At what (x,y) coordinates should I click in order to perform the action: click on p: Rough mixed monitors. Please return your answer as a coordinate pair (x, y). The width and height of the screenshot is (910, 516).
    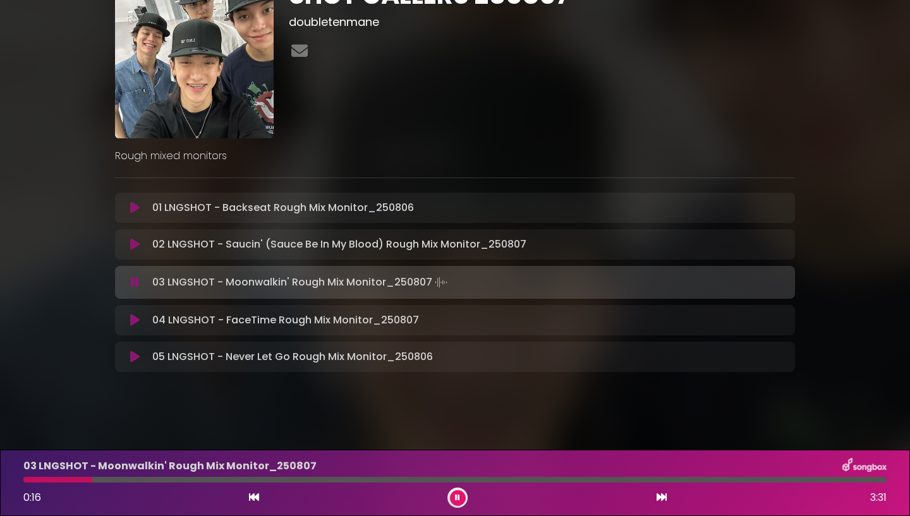
    Looking at the image, I should click on (455, 156).